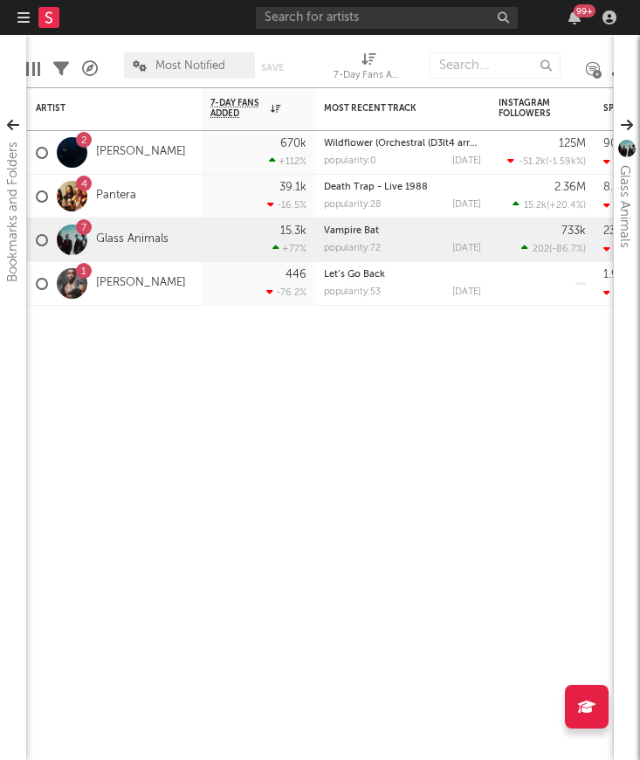  I want to click on input: Search for artists, so click(387, 17).